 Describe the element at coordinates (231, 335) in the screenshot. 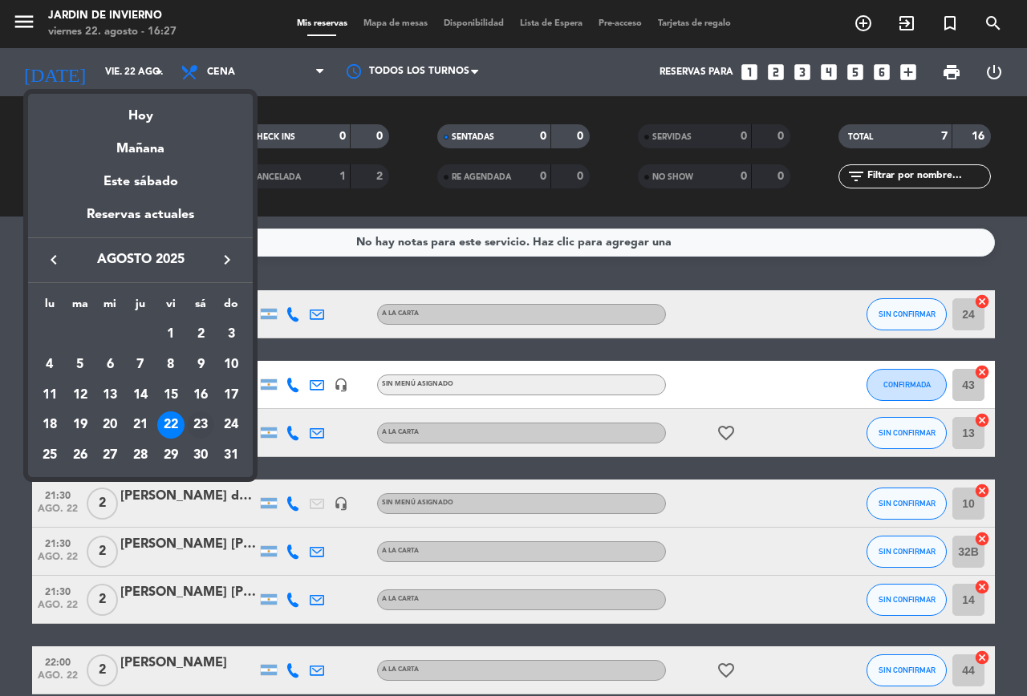

I see `td: 3 de agosto de 2025` at that location.